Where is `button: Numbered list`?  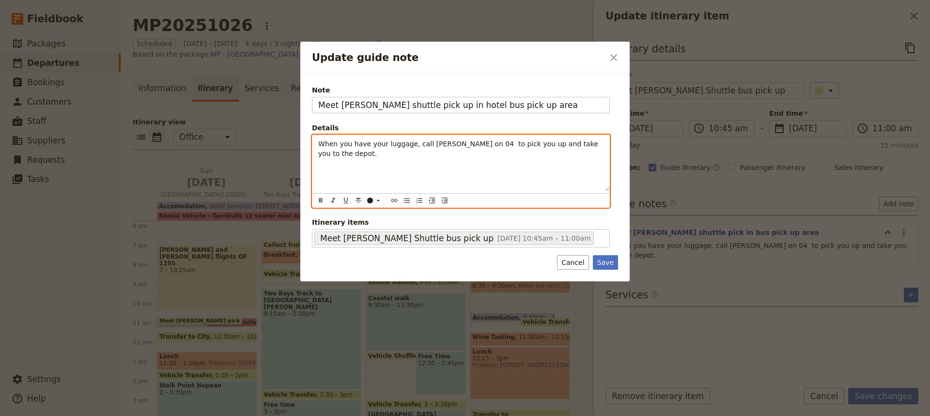
button: Numbered list is located at coordinates (419, 200).